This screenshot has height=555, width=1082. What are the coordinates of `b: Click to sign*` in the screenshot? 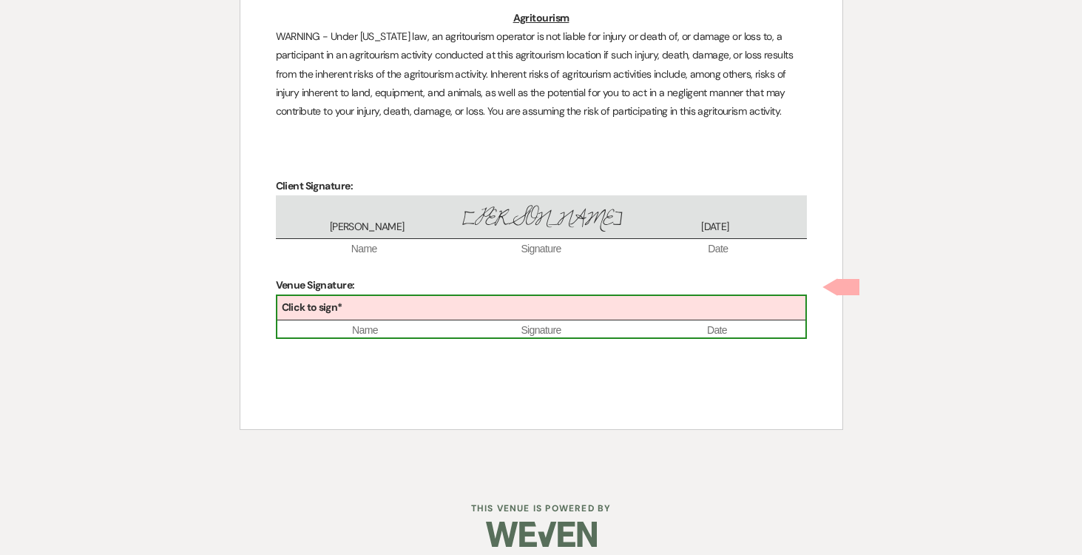 It's located at (312, 307).